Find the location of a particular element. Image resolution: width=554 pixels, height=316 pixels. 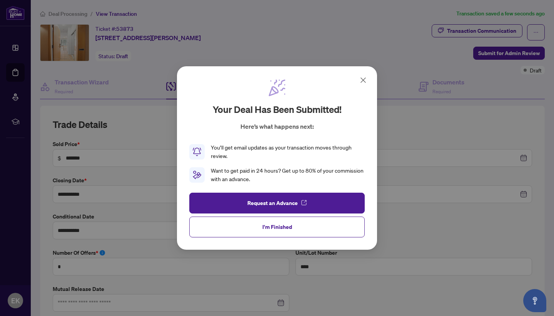

button: I'm Finished is located at coordinates (277, 227).